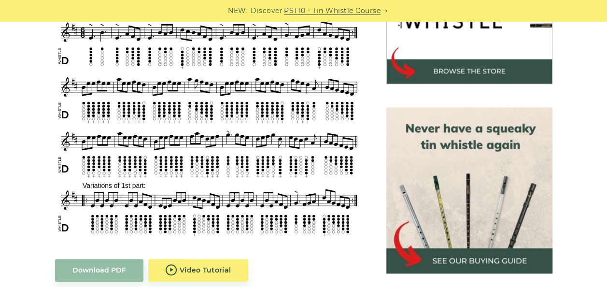  Describe the element at coordinates (238, 11) in the screenshot. I see `span: NEW:` at that location.